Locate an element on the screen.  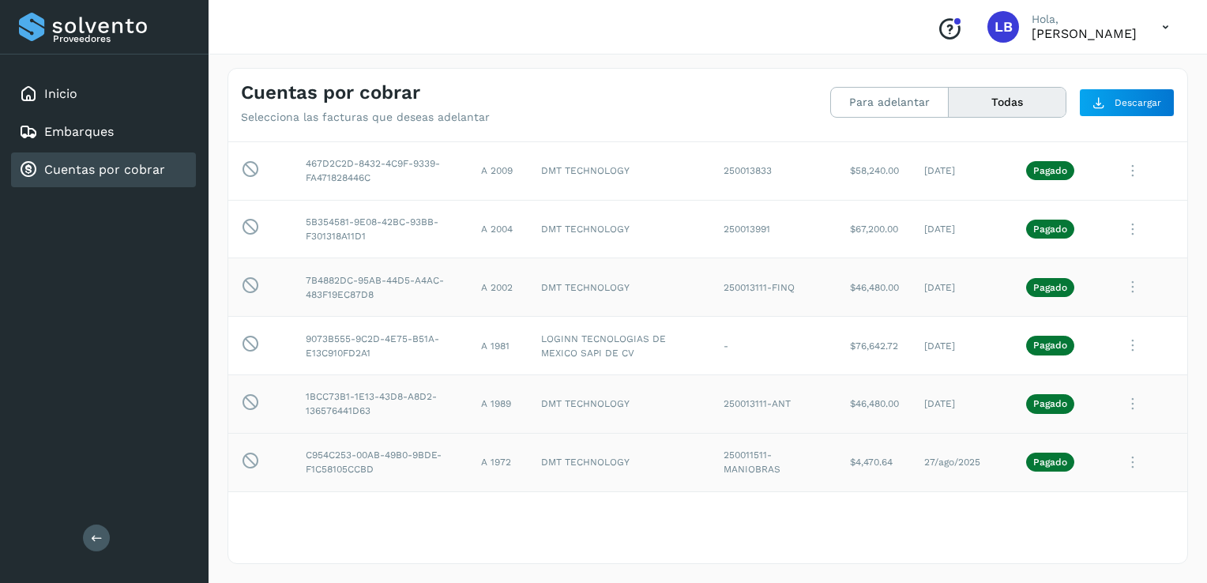
p: Selecciona las facturas que deseas adelantar is located at coordinates (365, 117).